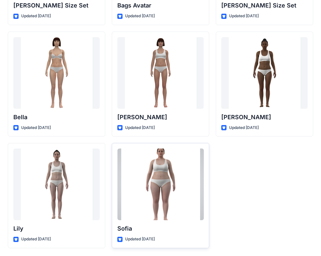 The image size is (321, 256). Describe the element at coordinates (160, 184) in the screenshot. I see `a: Sofia` at that location.